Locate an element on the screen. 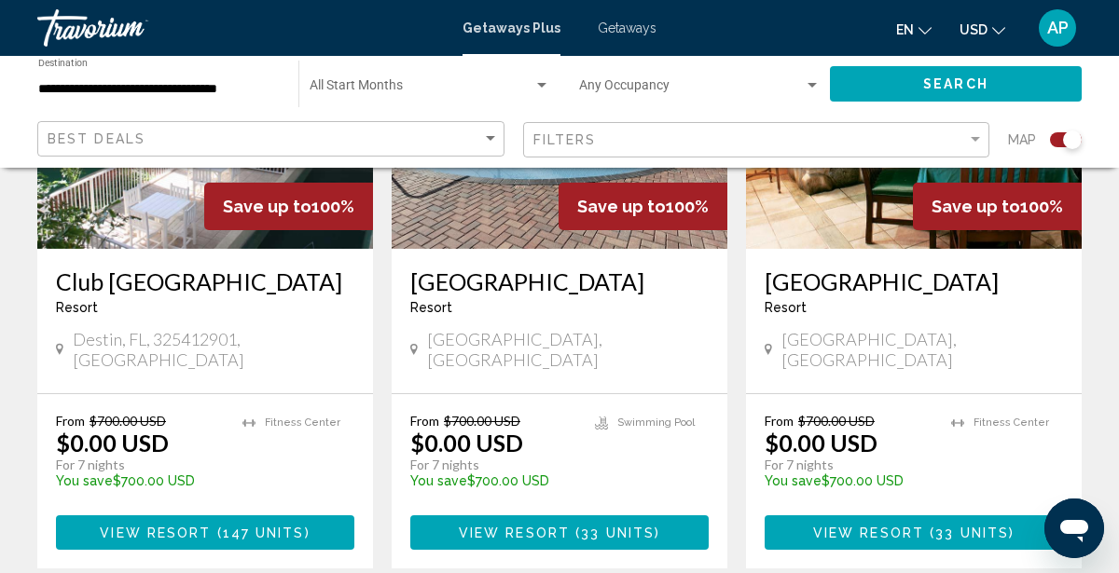 The height and width of the screenshot is (573, 1119). button: Filter is located at coordinates (756, 140).